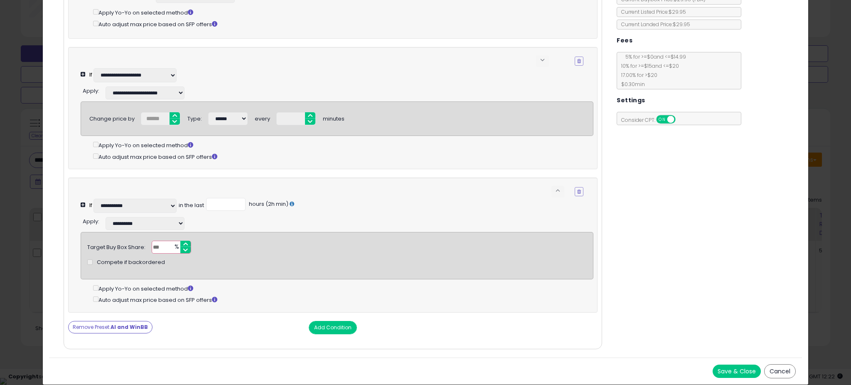  I want to click on span: 17.00 % for > $20, so click(637, 75).